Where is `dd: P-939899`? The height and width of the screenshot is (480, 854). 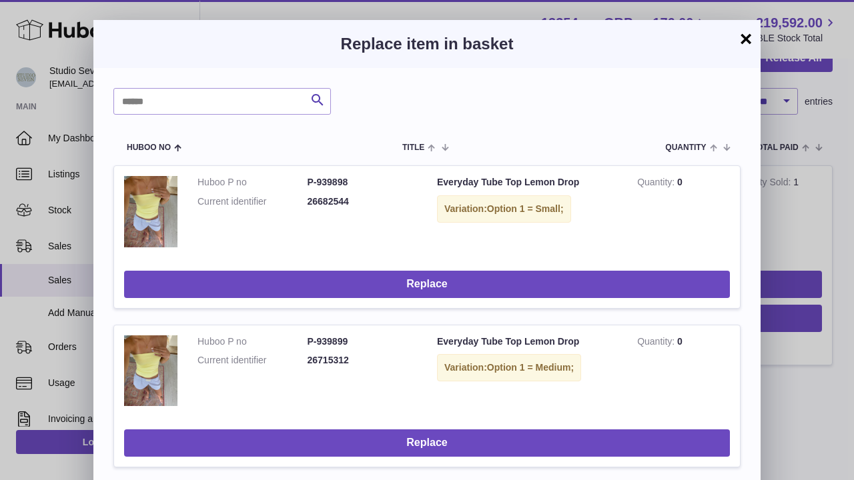
dd: P-939899 is located at coordinates (362, 342).